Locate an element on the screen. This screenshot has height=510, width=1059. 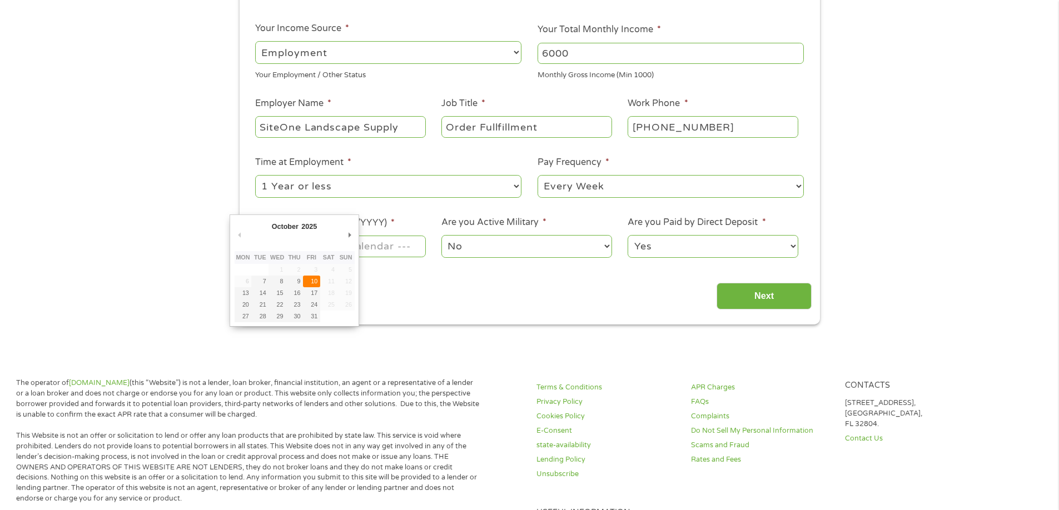
a: Unsubscribe is located at coordinates (607, 474).